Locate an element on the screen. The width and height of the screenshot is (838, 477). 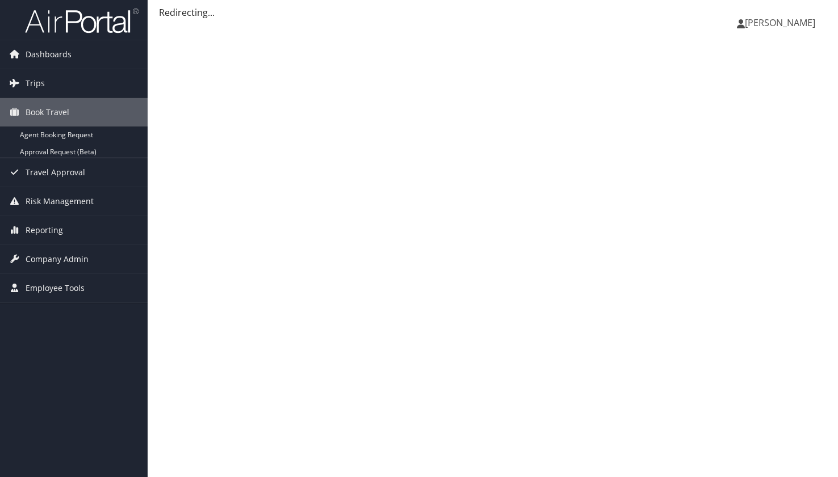
span: Trips is located at coordinates (35, 83).